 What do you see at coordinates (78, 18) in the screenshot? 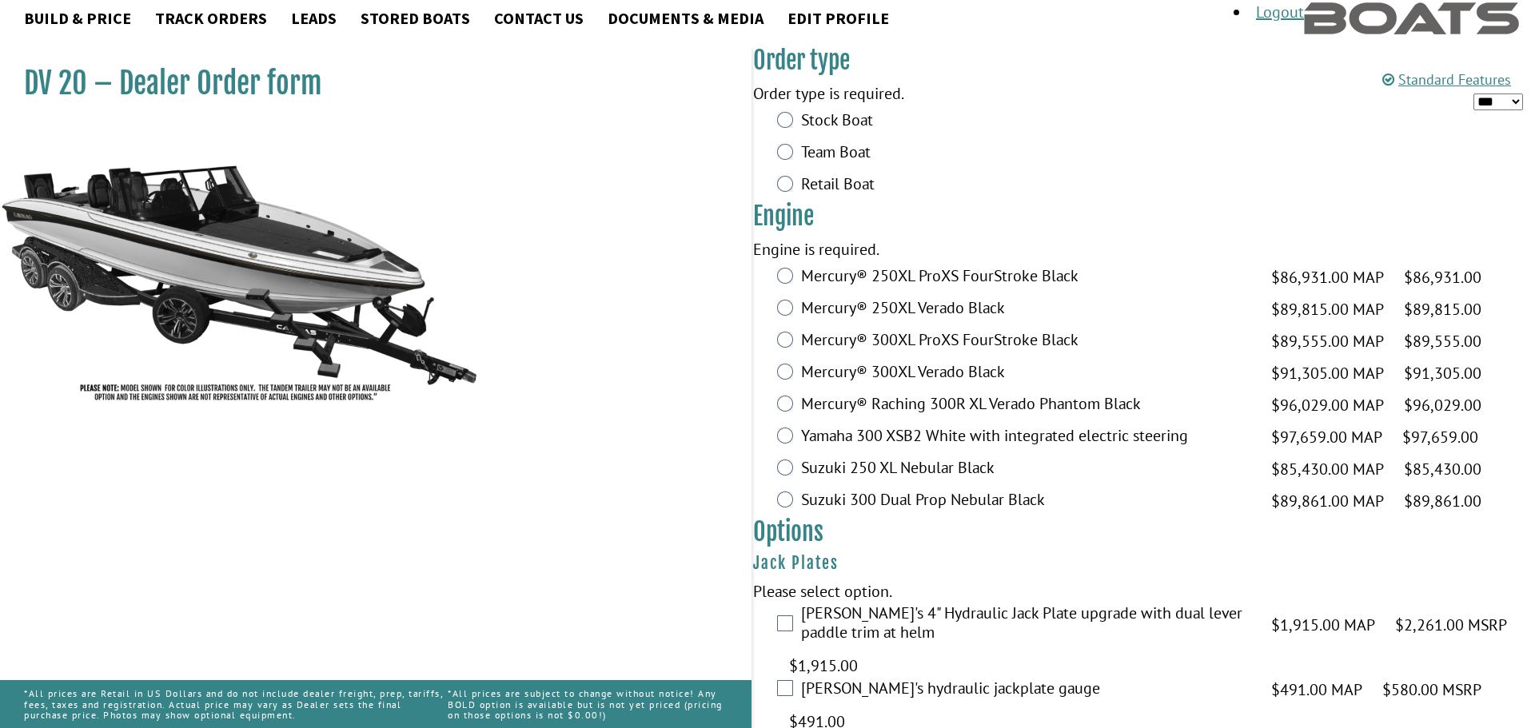
I see `a: Build & Price` at bounding box center [78, 18].